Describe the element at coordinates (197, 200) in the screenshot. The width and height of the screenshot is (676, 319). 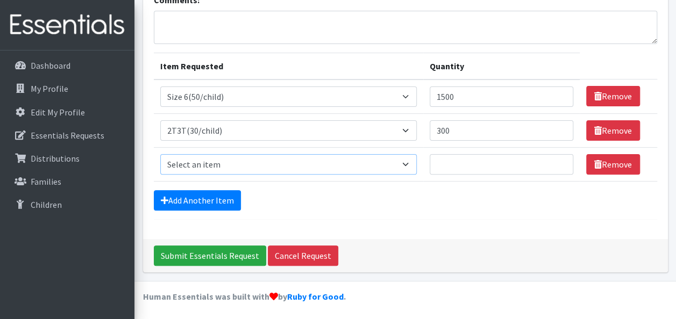
I see `a: Add Another Item` at that location.